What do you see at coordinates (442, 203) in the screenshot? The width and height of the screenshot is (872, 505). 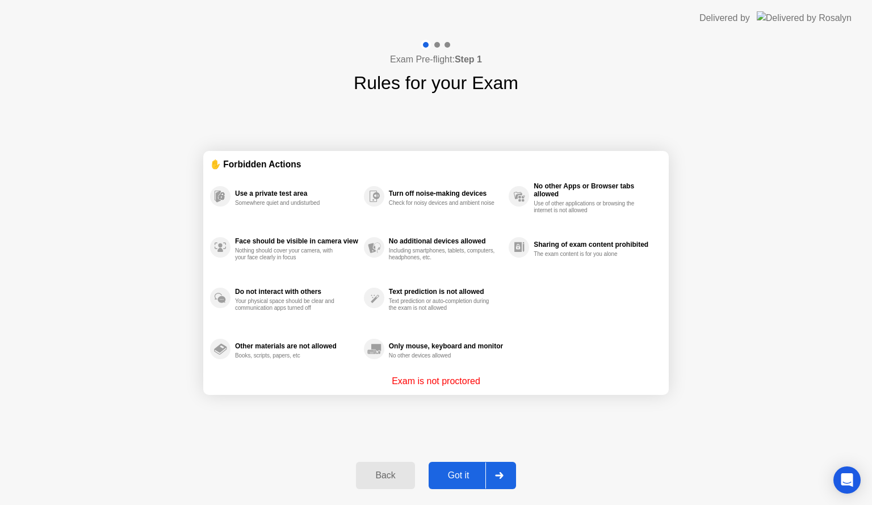 I see `div: Check for noisy devices and ambient noise` at bounding box center [442, 203].